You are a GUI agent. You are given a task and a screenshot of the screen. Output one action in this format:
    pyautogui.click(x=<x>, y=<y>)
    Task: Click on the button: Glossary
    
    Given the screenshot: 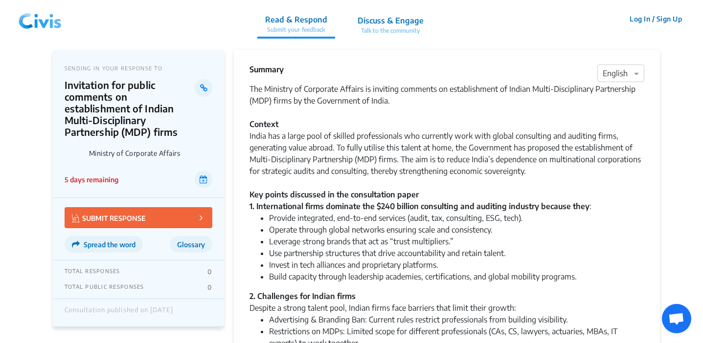 What is the action you would take?
    pyautogui.click(x=191, y=245)
    